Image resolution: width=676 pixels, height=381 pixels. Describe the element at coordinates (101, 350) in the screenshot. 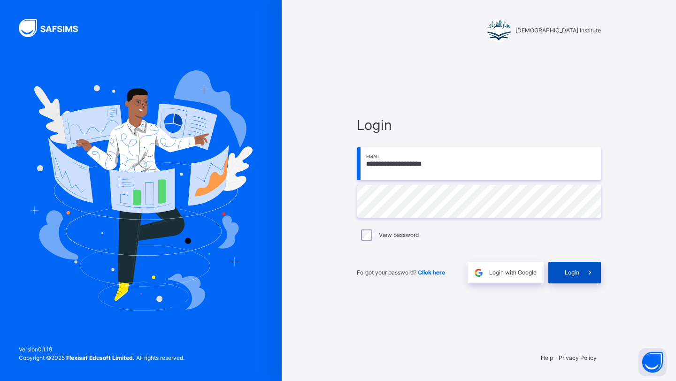

I see `span: Version 0.1.19` at that location.